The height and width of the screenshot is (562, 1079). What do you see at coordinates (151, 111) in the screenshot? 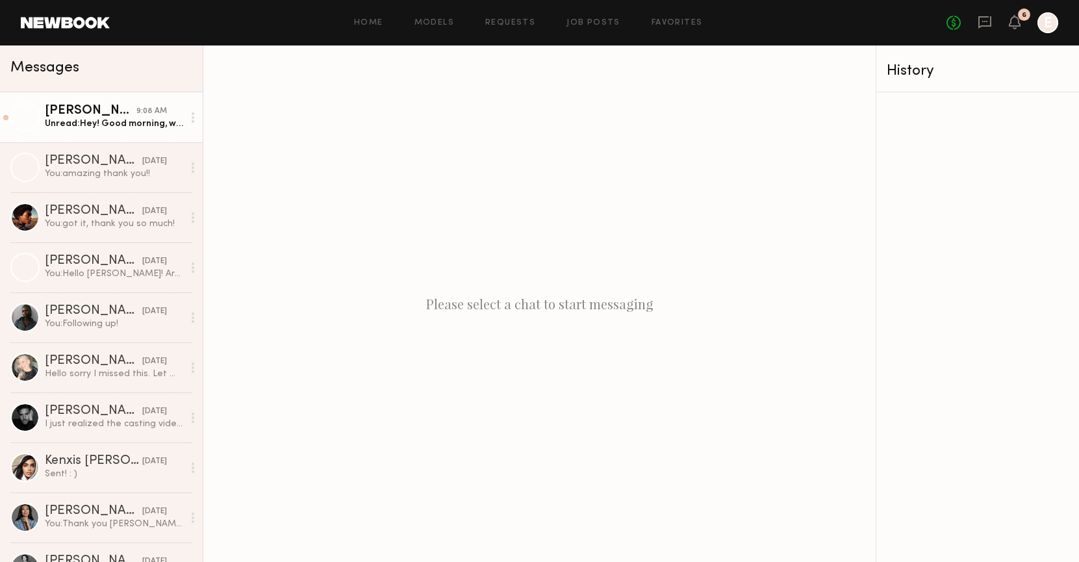
I see `div: 9:08 AM` at bounding box center [151, 111].